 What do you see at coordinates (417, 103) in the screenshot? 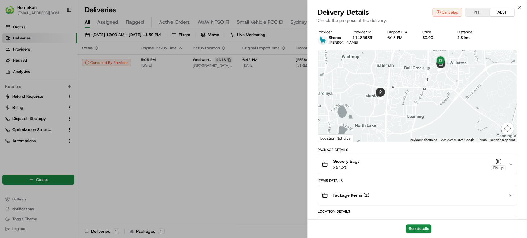
I see `div: 11` at bounding box center [417, 103].